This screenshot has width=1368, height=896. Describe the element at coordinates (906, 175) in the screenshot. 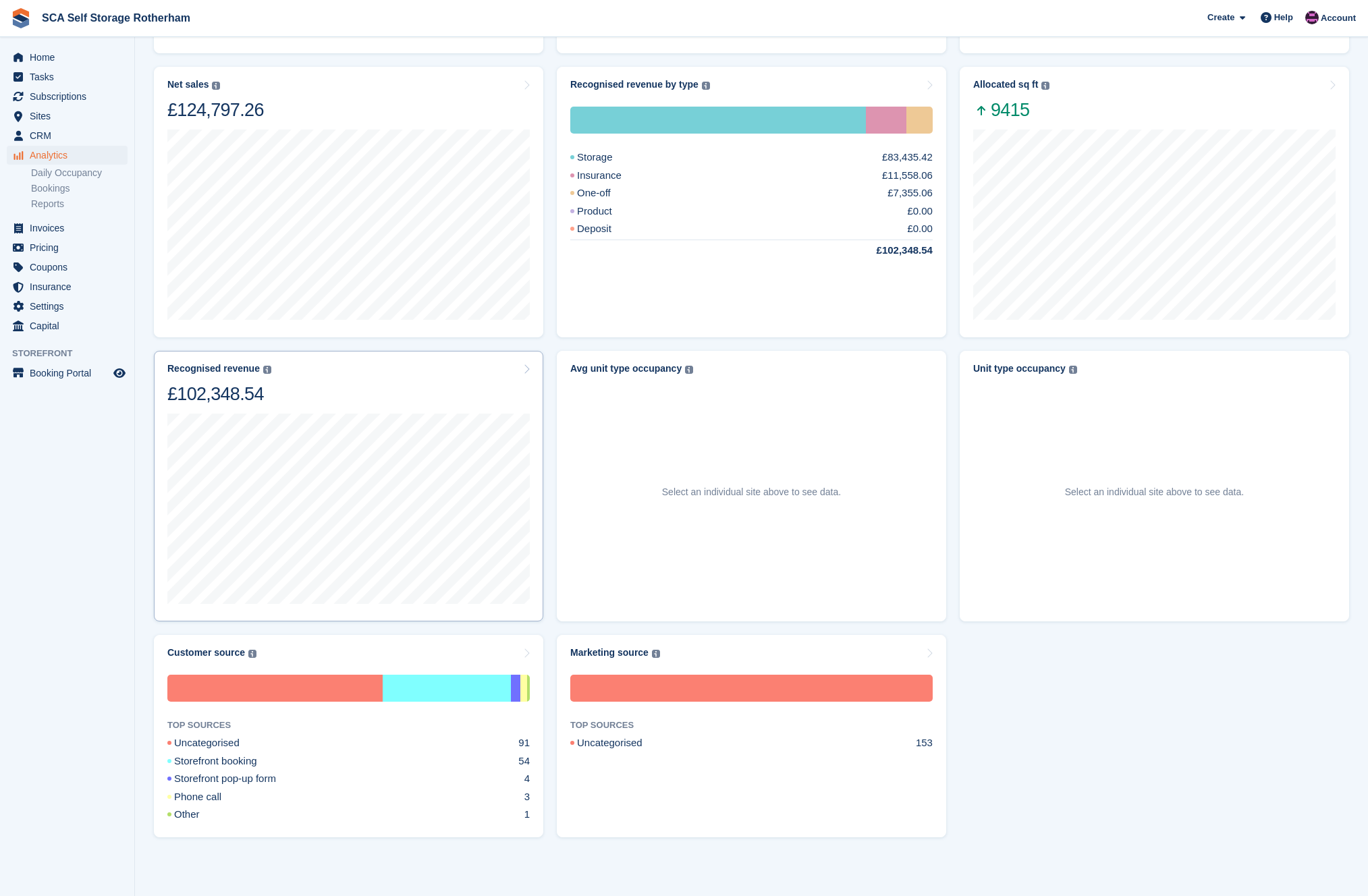

I see `div: £11,558.06` at that location.